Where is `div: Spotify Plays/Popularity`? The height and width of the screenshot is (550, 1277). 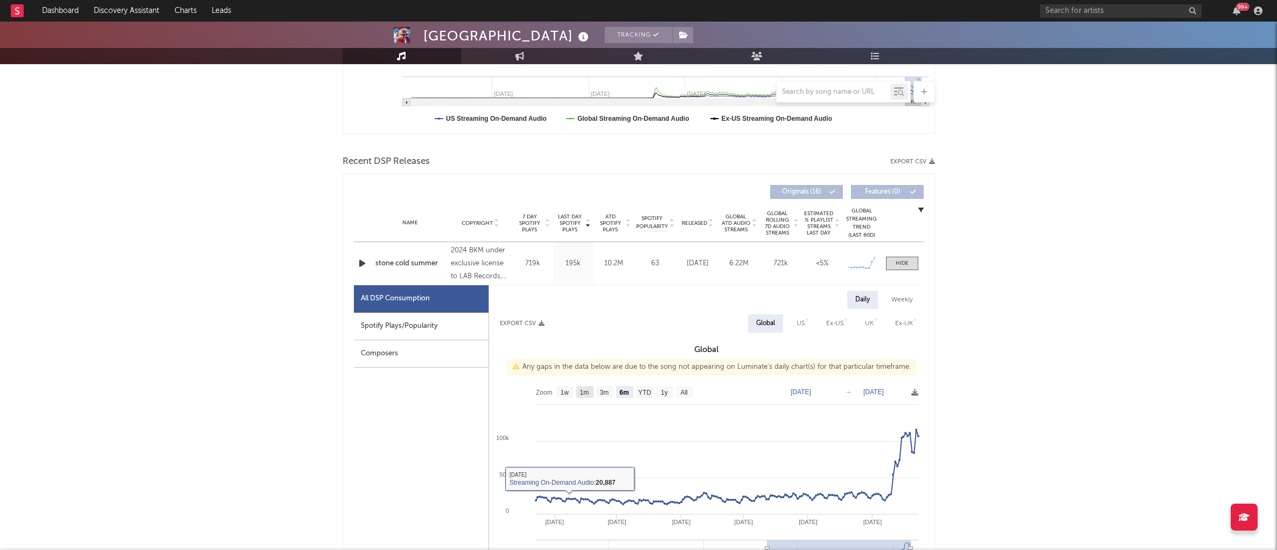 div: Spotify Plays/Popularity is located at coordinates (421, 326).